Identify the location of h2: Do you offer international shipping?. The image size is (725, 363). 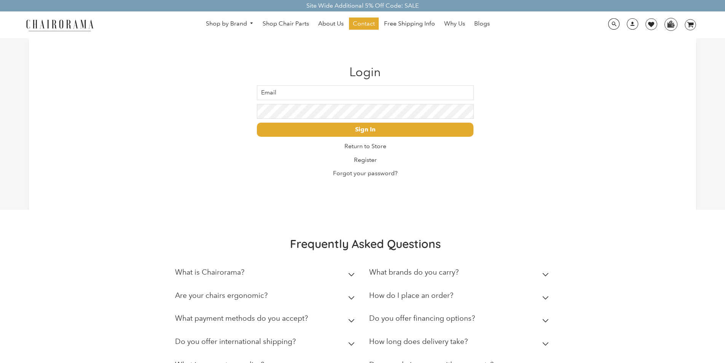
(235, 341).